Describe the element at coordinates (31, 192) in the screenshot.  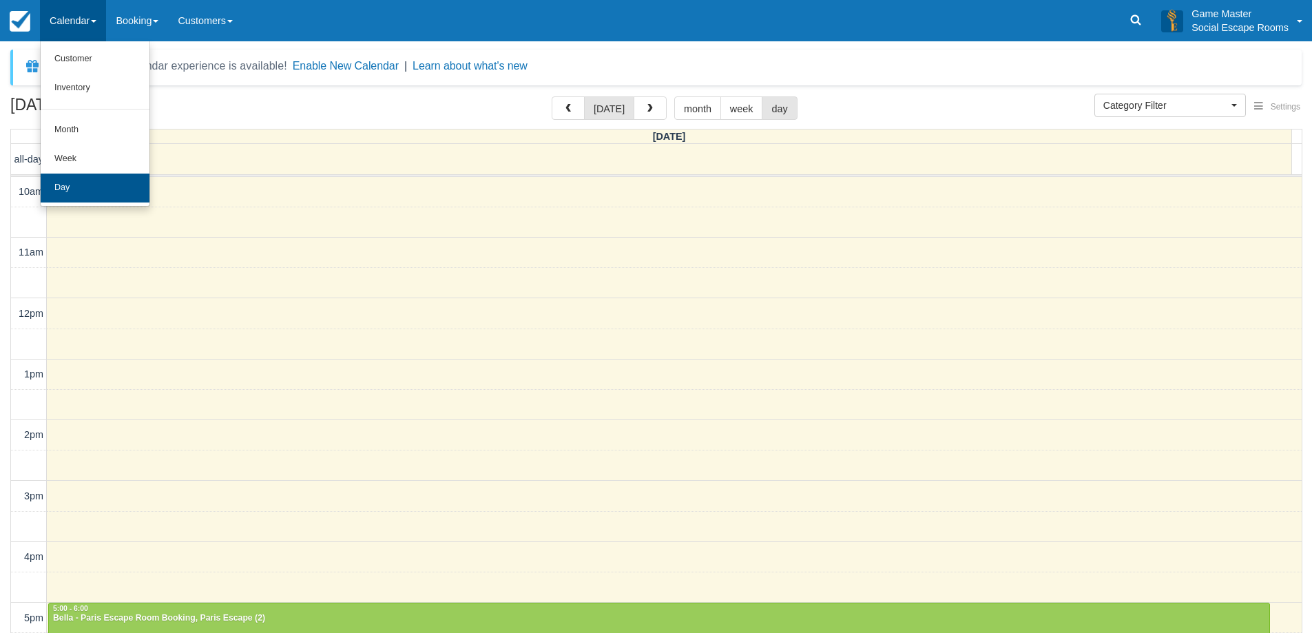
I see `span: 10am` at that location.